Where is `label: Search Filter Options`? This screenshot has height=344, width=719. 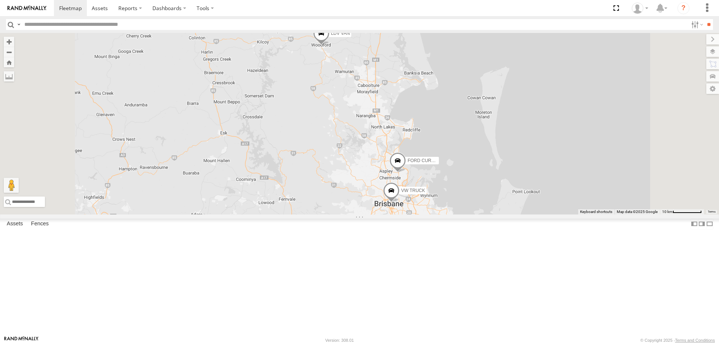
label: Search Filter Options is located at coordinates (696, 24).